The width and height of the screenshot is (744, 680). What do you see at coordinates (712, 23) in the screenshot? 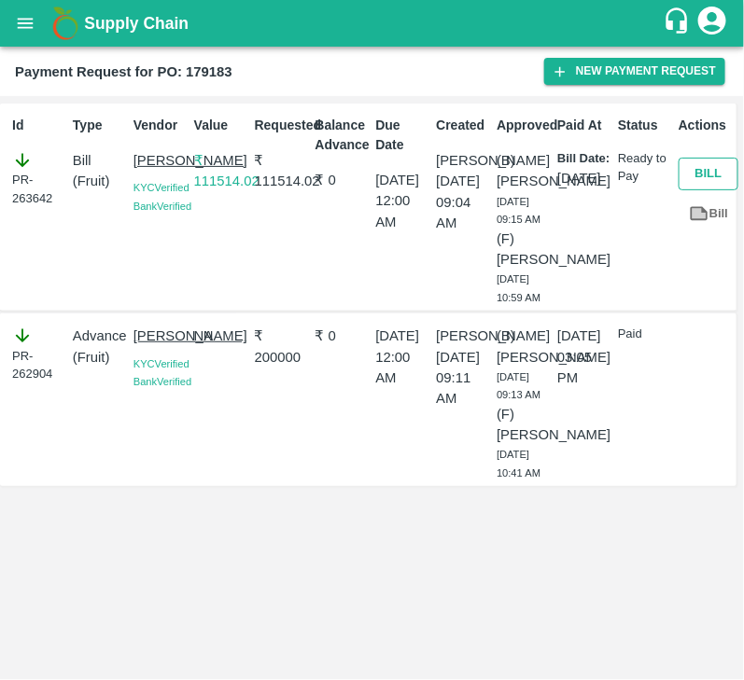
I see `div: account of current user` at bounding box center [712, 23].